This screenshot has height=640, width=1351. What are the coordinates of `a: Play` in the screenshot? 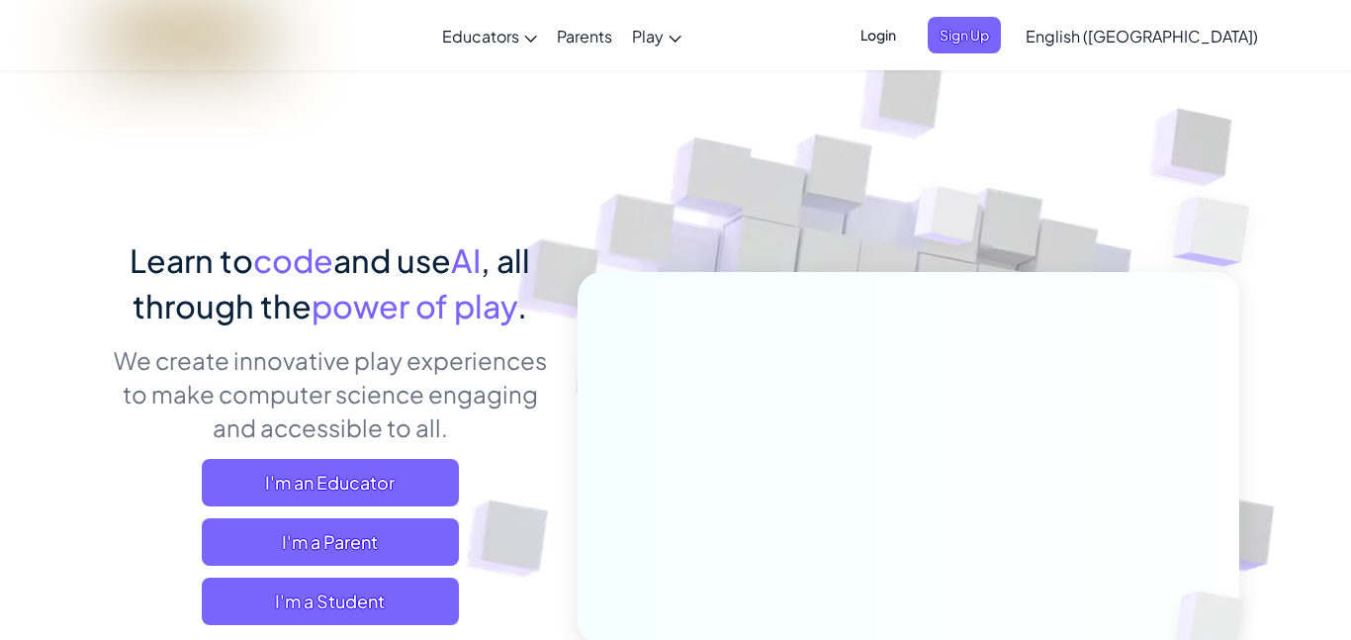 It's located at (657, 36).